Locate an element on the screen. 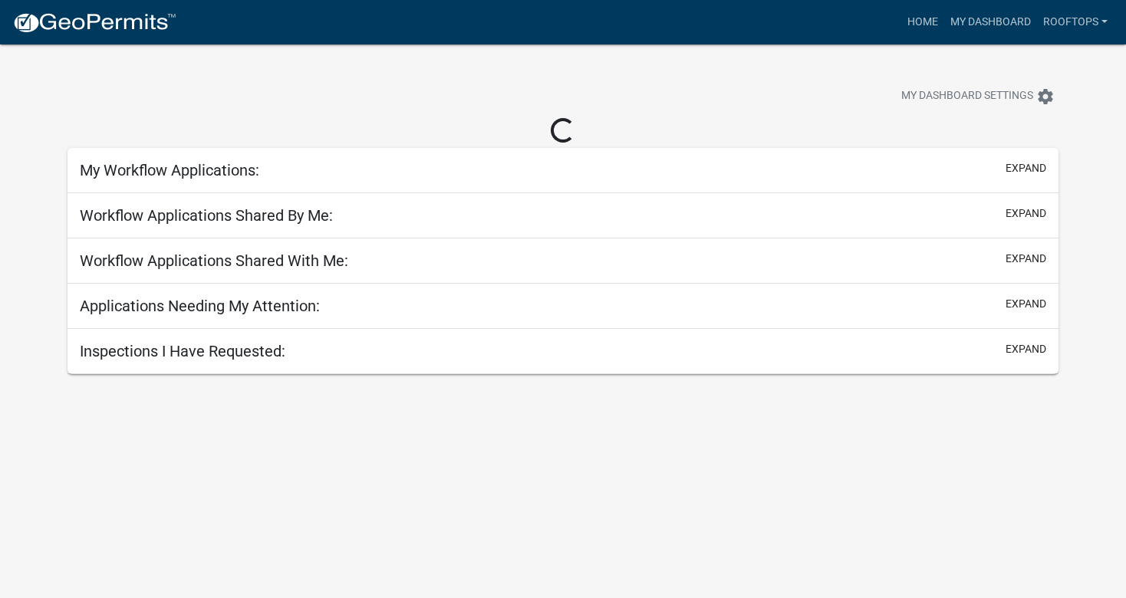 The width and height of the screenshot is (1126, 598). h5: Workflow Applications Shared With Me: is located at coordinates (214, 261).